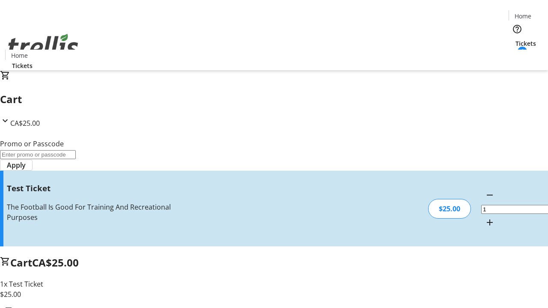  Describe the element at coordinates (517, 57) in the screenshot. I see `button: Cart` at that location.